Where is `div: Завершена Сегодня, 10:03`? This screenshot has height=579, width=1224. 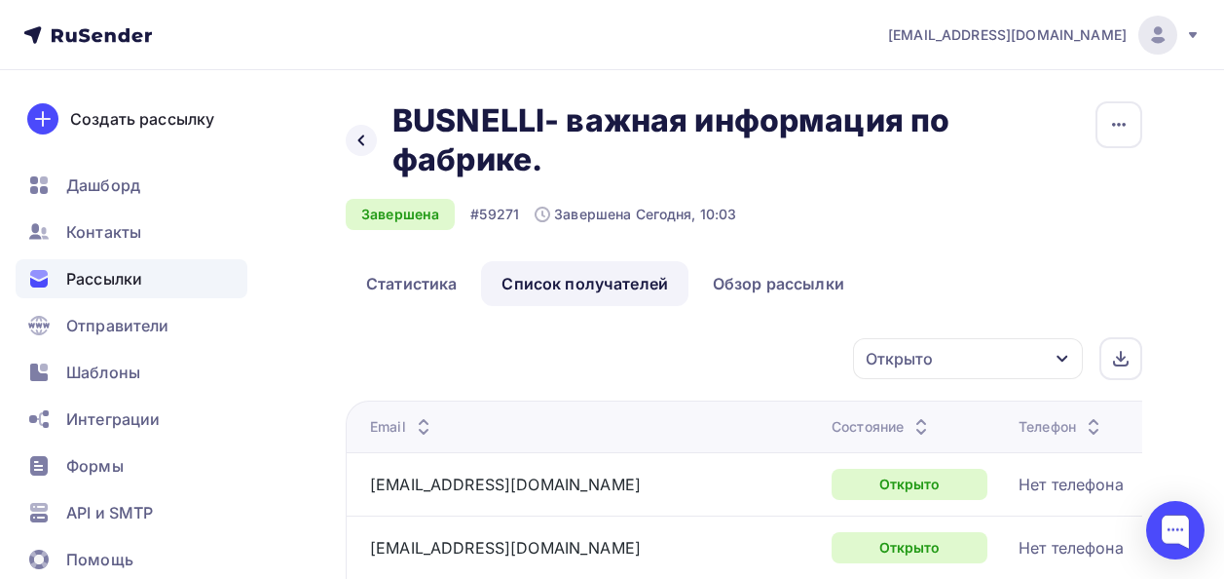 div: Завершена Сегодня, 10:03 is located at coordinates (635, 214).